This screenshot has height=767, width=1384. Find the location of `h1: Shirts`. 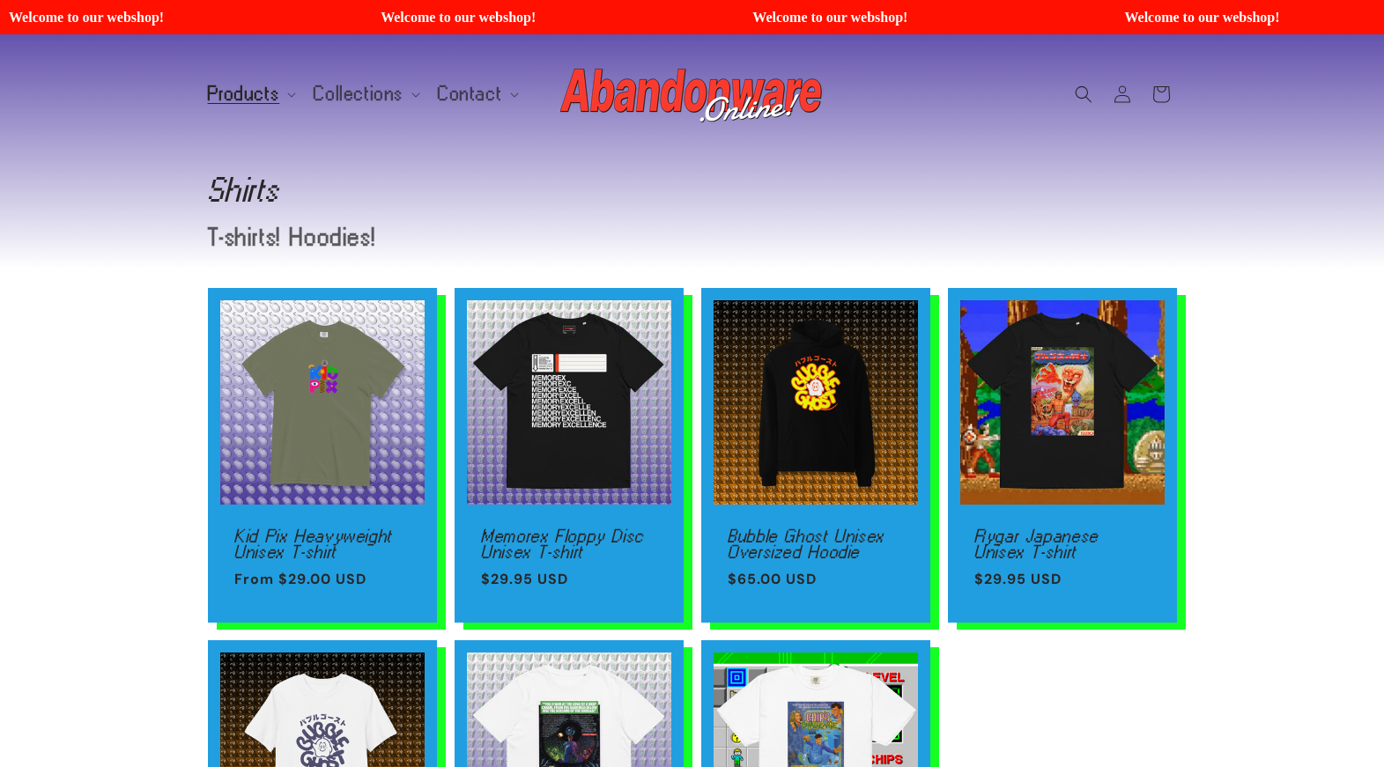

h1: Shirts is located at coordinates (692, 189).